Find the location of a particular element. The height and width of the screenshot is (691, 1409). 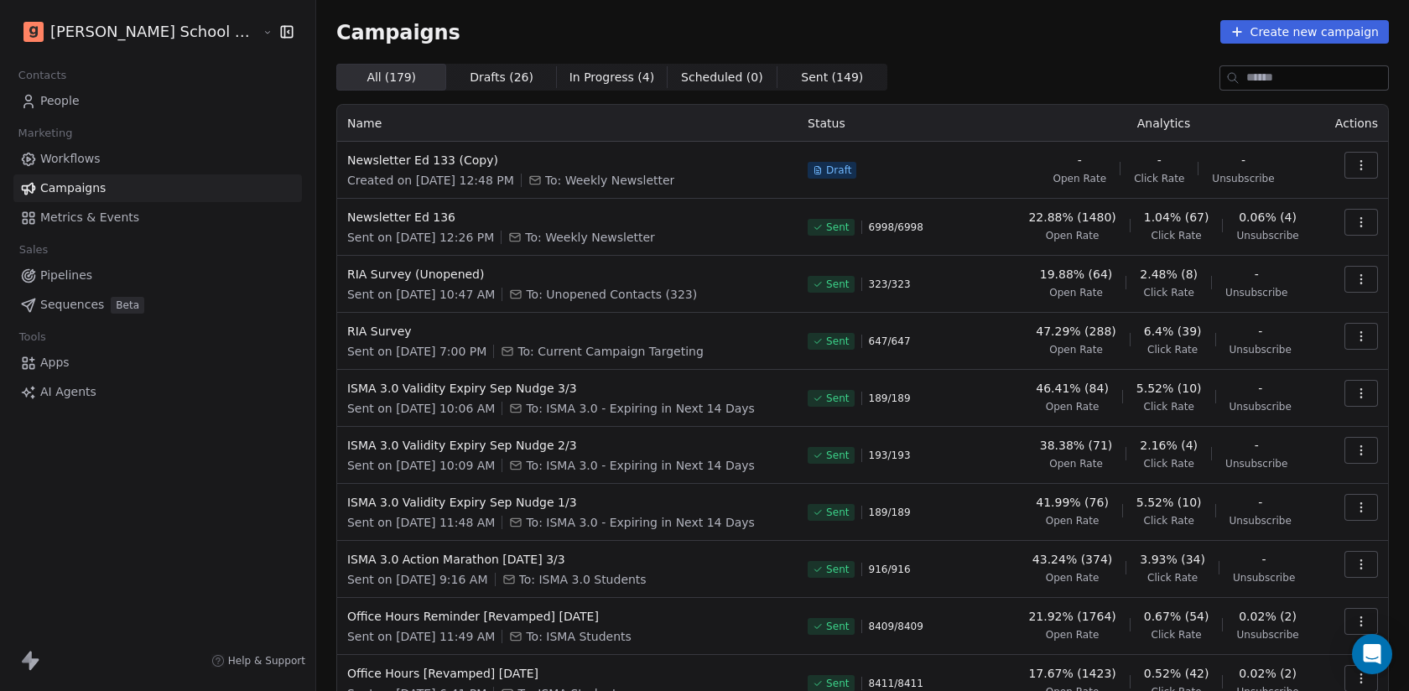

span: 916 / 916 is located at coordinates (890, 570).